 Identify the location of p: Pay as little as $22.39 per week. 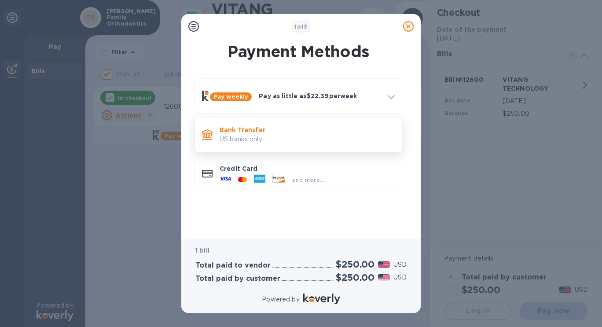
(319, 96).